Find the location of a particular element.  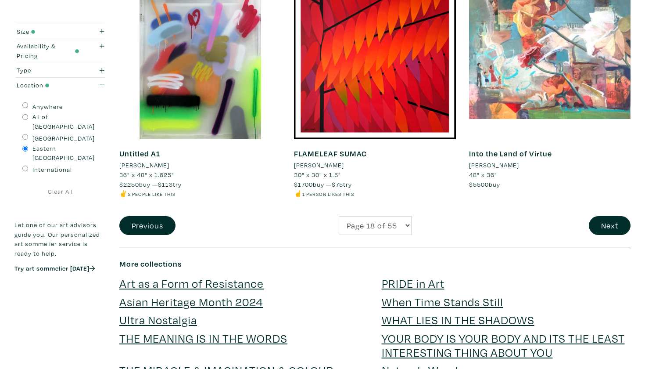

span: 30" x 30" x 1.5" is located at coordinates (317, 174).